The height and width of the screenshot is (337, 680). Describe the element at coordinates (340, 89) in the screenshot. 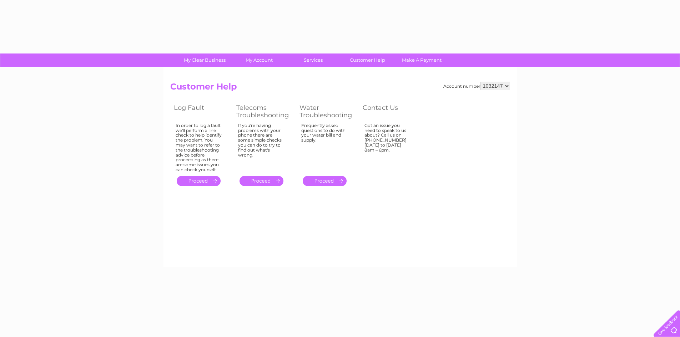

I see `h2: Customer Help` at that location.